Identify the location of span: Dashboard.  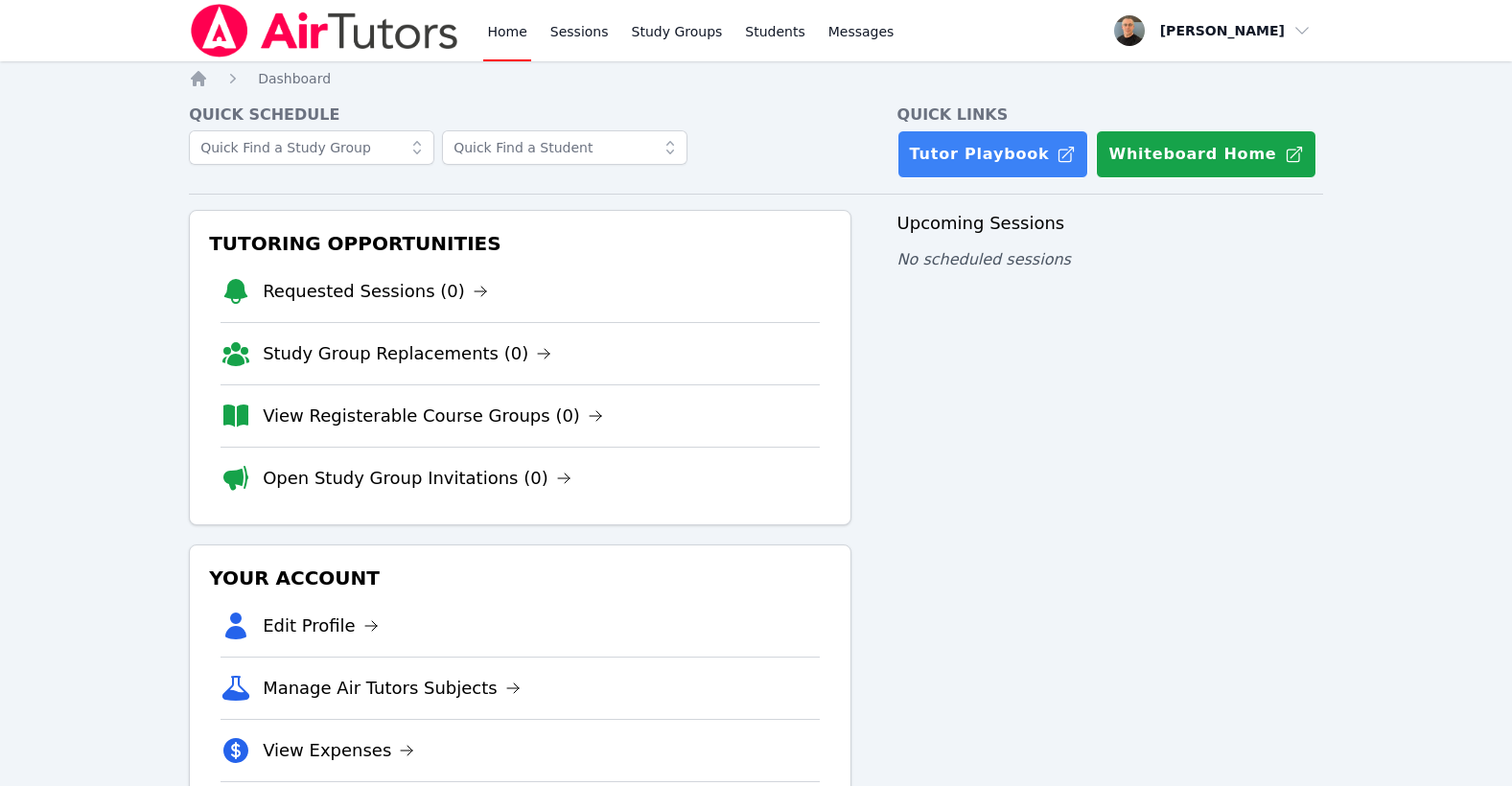
(295, 79).